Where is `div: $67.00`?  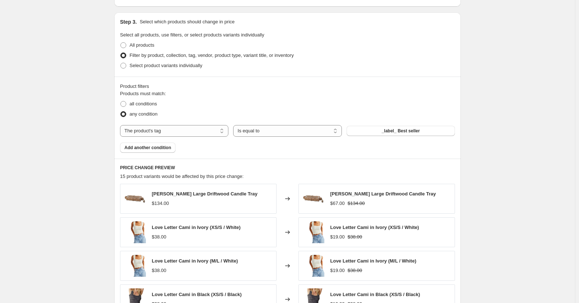
div: $67.00 is located at coordinates (338, 204).